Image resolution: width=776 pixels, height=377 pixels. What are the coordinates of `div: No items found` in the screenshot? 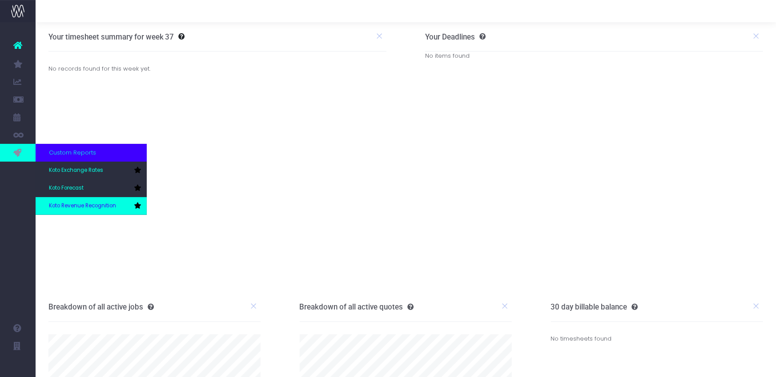 It's located at (594, 56).